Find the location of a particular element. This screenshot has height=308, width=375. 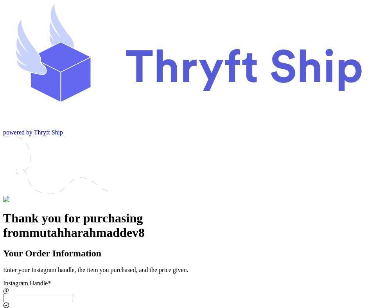

h1: Thank you for purchasing from is located at coordinates (187, 225).